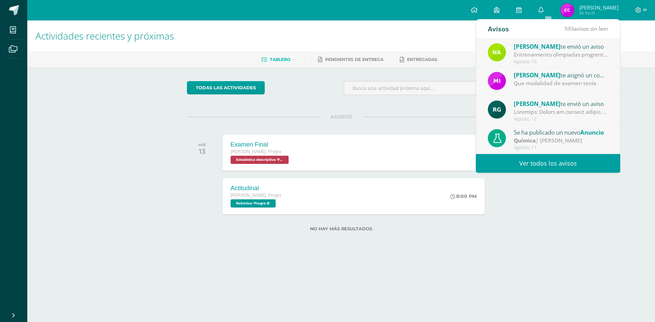 This screenshot has height=322, width=655. I want to click on span: Actividades recientes y próximas, so click(105, 36).